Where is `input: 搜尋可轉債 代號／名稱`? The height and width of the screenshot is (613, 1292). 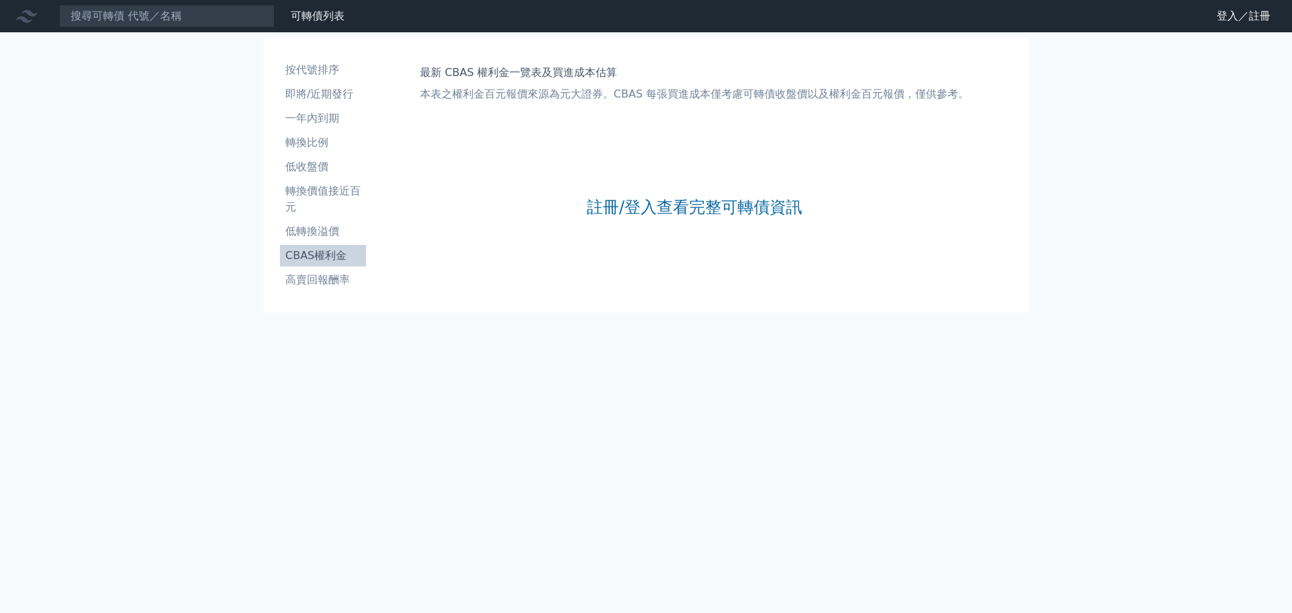 input: 搜尋可轉債 代號／名稱 is located at coordinates (167, 16).